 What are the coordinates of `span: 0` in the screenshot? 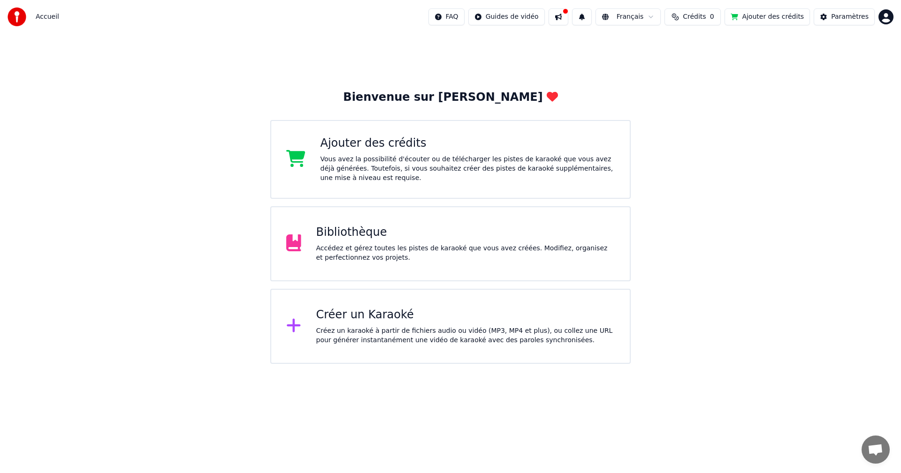 It's located at (712, 17).